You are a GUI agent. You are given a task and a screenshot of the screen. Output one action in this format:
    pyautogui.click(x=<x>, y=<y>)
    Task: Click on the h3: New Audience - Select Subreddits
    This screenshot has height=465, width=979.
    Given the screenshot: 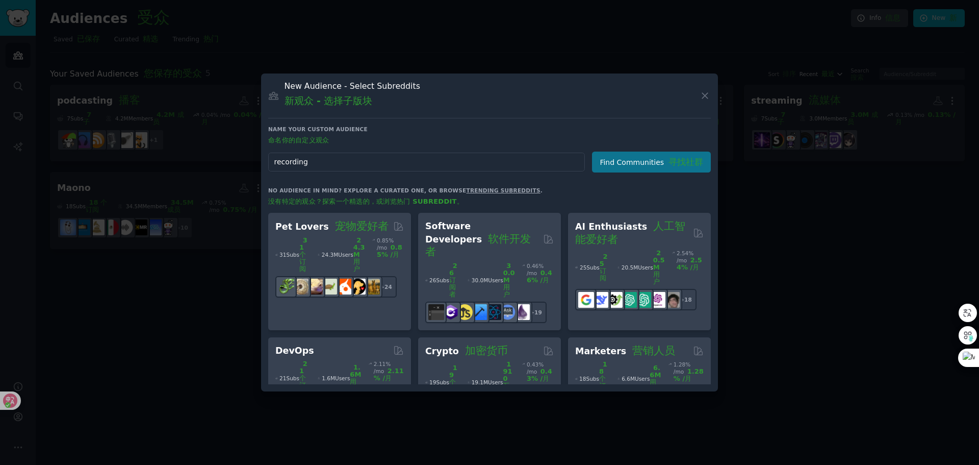 What is the action you would take?
    pyautogui.click(x=352, y=95)
    